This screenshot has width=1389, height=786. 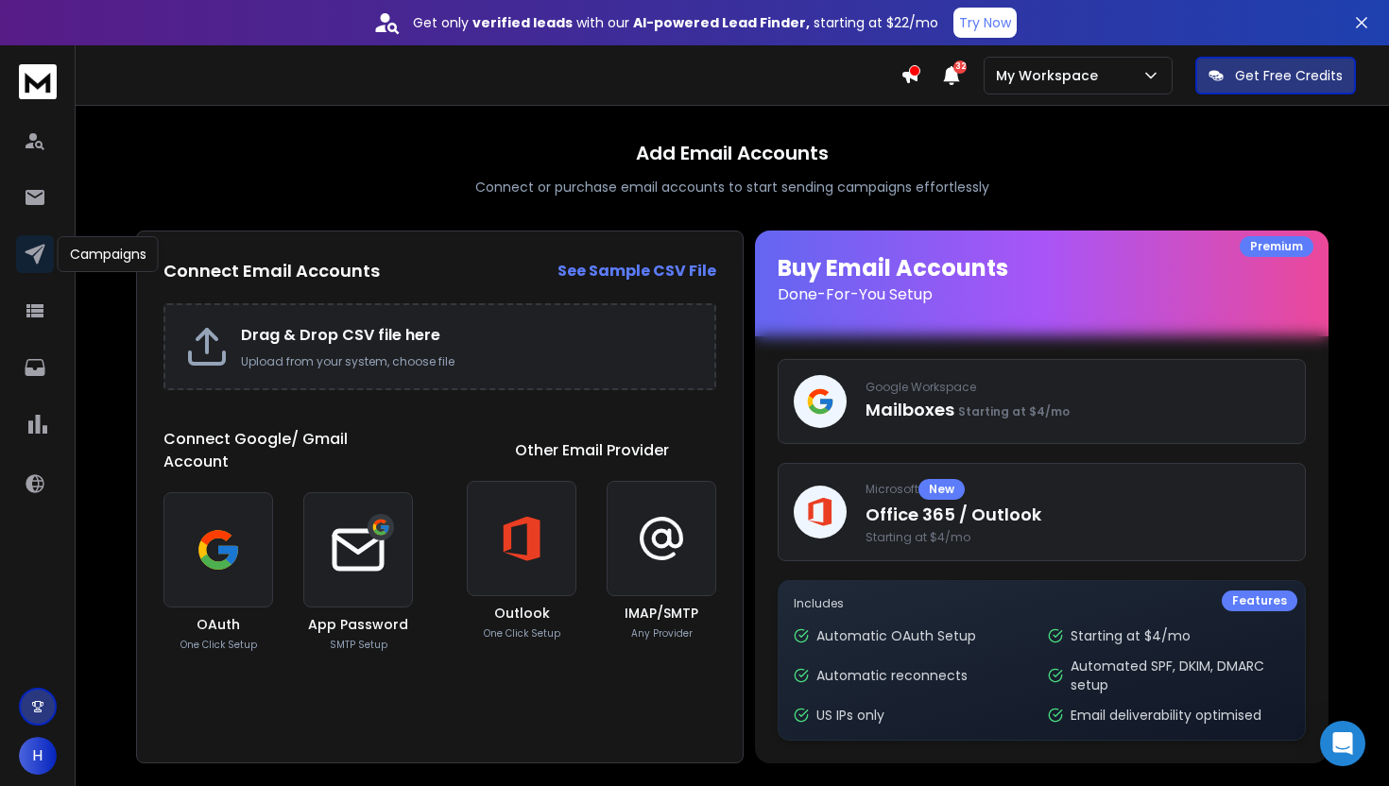 What do you see at coordinates (1343, 744) in the screenshot?
I see `div: Open Intercom Messenger` at bounding box center [1343, 744].